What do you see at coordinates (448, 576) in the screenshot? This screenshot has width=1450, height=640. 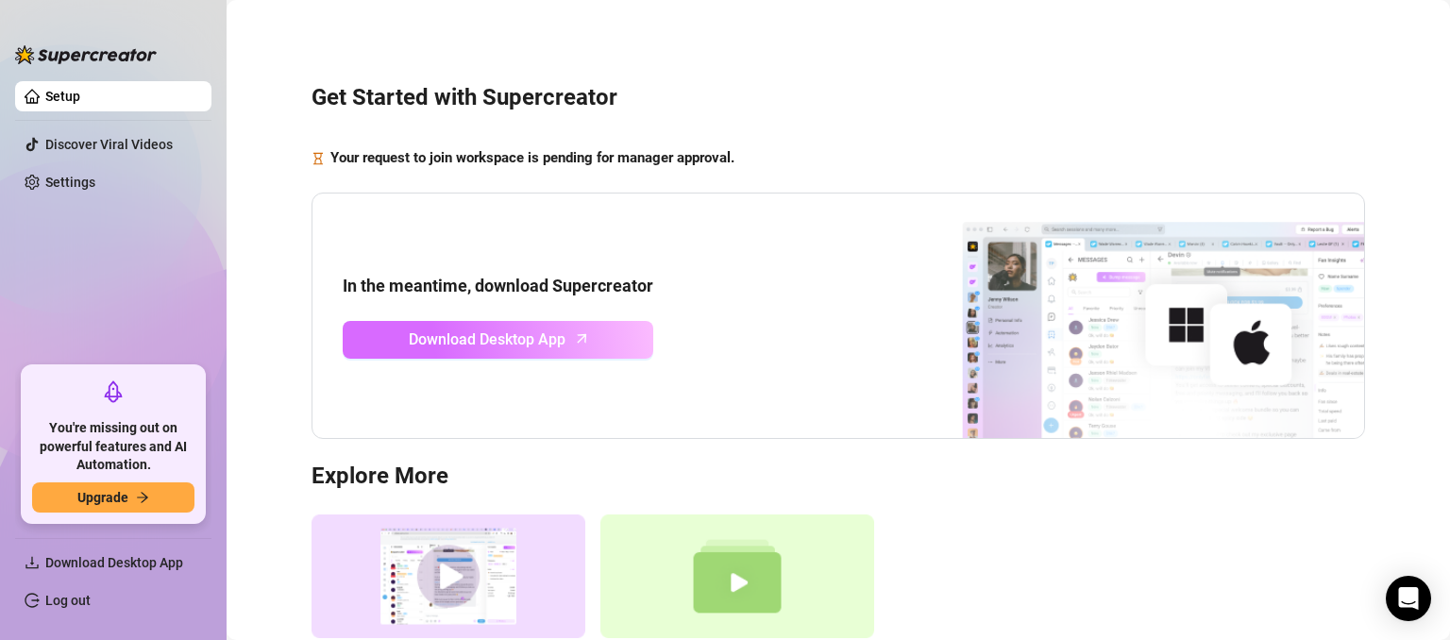 I see `img: supercreator demo` at bounding box center [448, 576].